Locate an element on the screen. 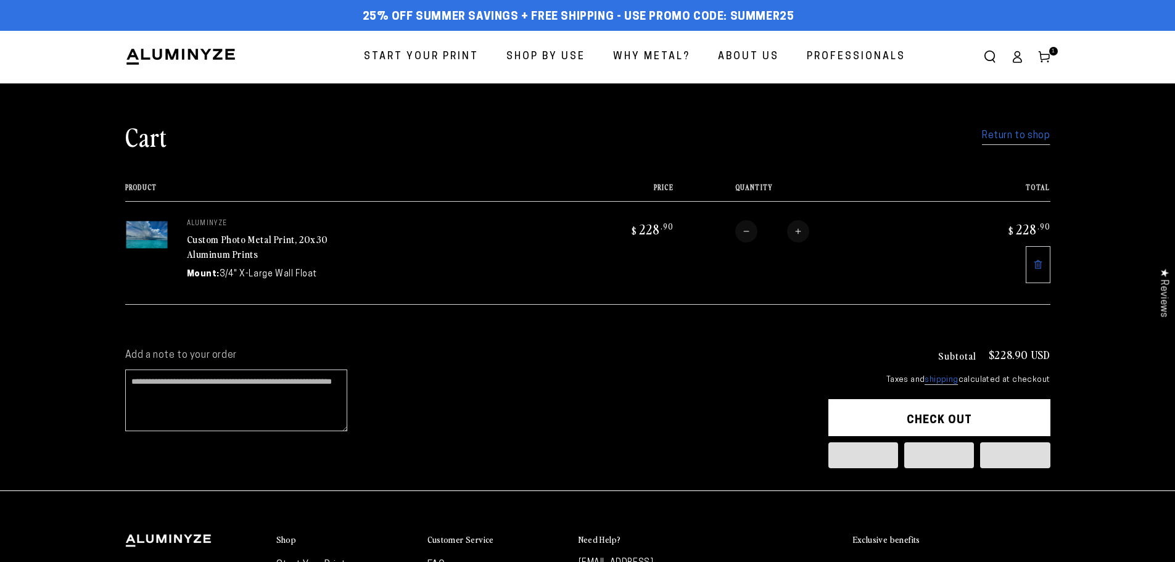  th: Price is located at coordinates (614, 192).